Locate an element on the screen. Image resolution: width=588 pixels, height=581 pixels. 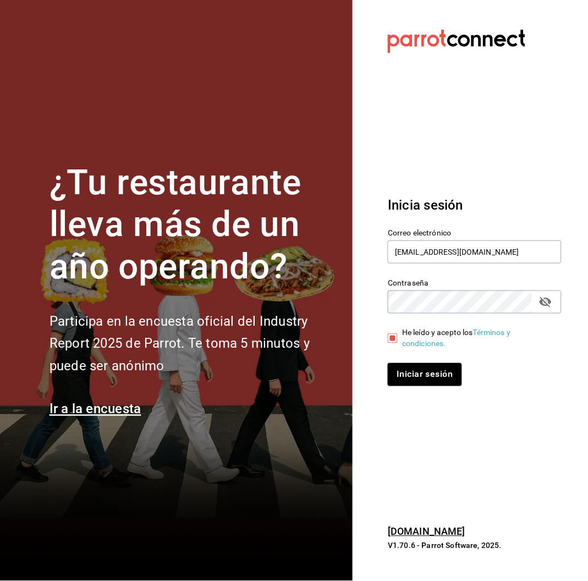
input: Ingresa tu correo electrónico is located at coordinates (475, 252).